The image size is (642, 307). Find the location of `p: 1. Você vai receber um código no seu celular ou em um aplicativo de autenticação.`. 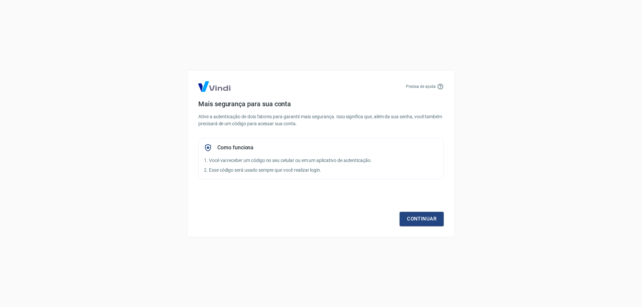

p: 1. Você vai receber um código no seu celular ou em um aplicativo de autenticação. is located at coordinates (321, 160).